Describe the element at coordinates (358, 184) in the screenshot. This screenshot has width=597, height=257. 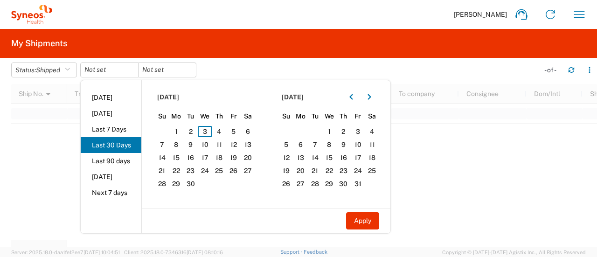
I see `span: 31` at that location.